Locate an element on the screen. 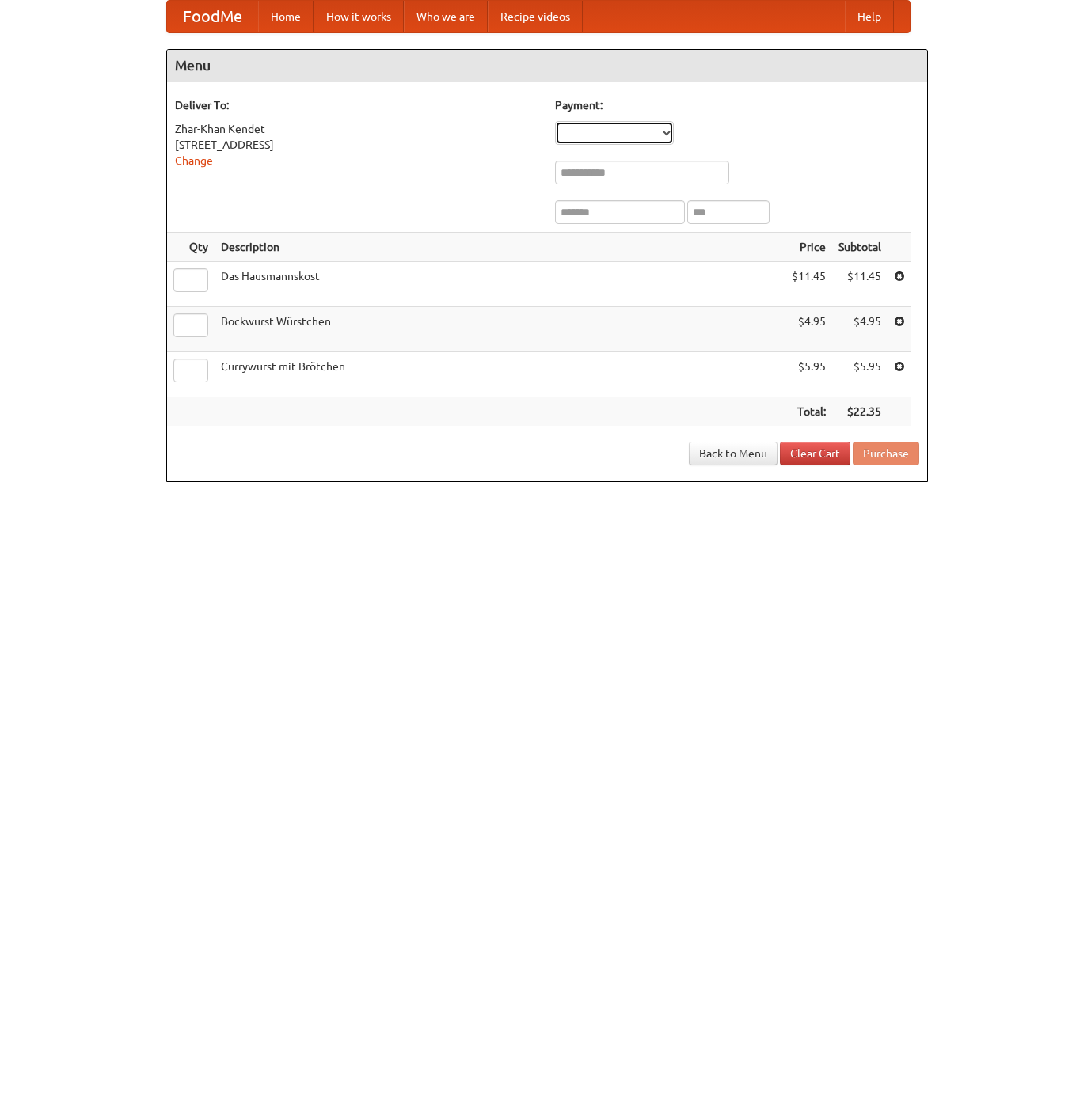 This screenshot has width=1076, height=1120. h4: Menu is located at coordinates (547, 66).